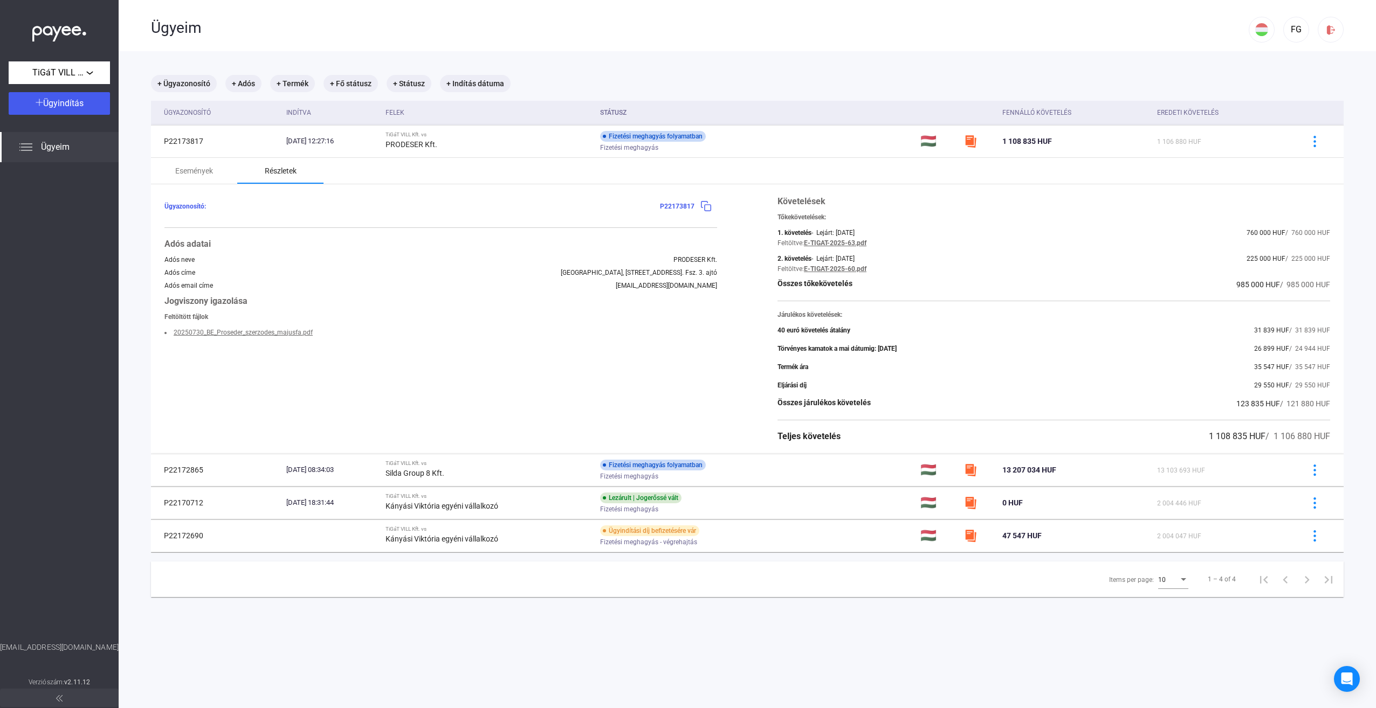 The width and height of the screenshot is (1376, 708). Describe the element at coordinates (1027, 141) in the screenshot. I see `span: 1 108 835 HUF` at that location.